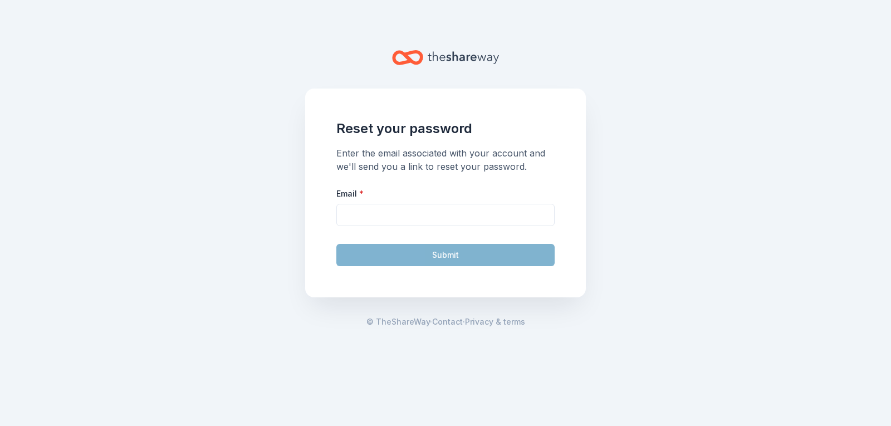 This screenshot has height=426, width=891. I want to click on div: Enter the email associated with your account and we'll send you a link to reset your password., so click(446, 160).